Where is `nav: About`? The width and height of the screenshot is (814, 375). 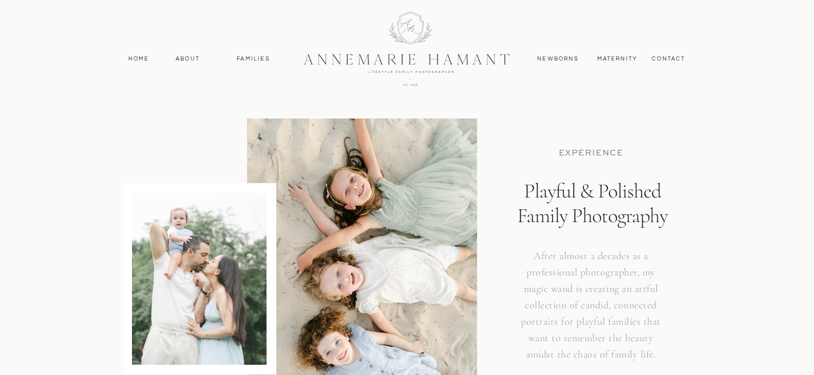
nav: About is located at coordinates (188, 59).